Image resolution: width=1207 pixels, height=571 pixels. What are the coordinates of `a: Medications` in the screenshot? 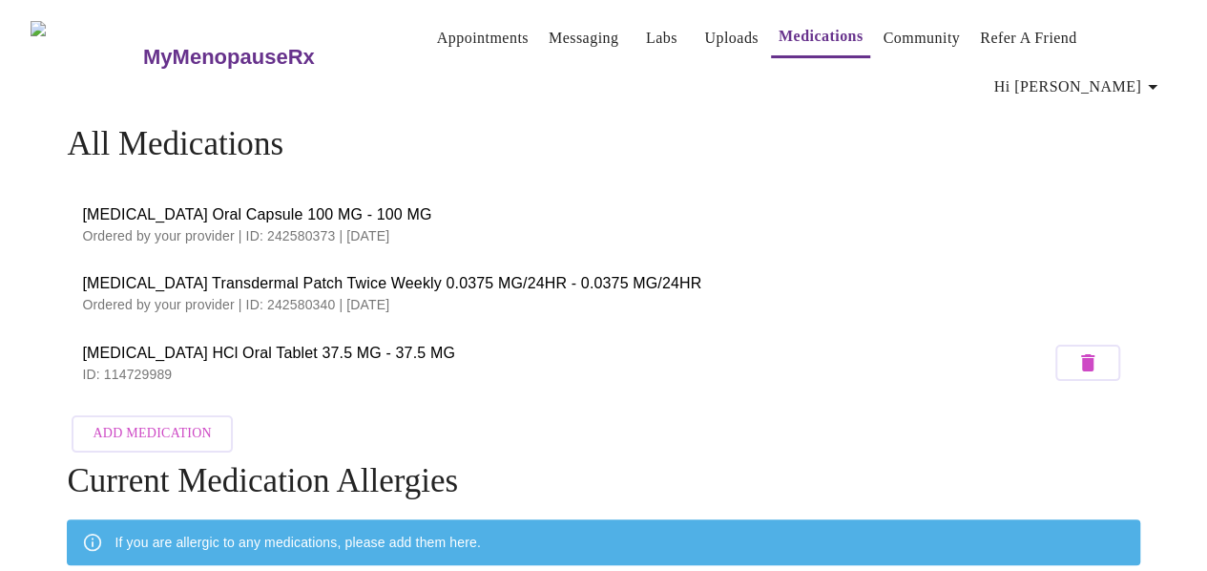 It's located at (820, 36).